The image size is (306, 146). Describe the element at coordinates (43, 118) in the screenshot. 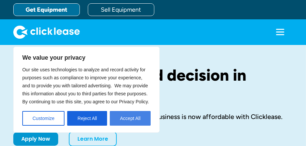

I see `button: Customize` at that location.